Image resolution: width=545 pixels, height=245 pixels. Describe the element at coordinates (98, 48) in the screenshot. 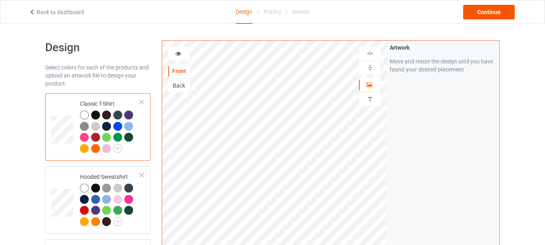

I see `h1: Design` at that location.